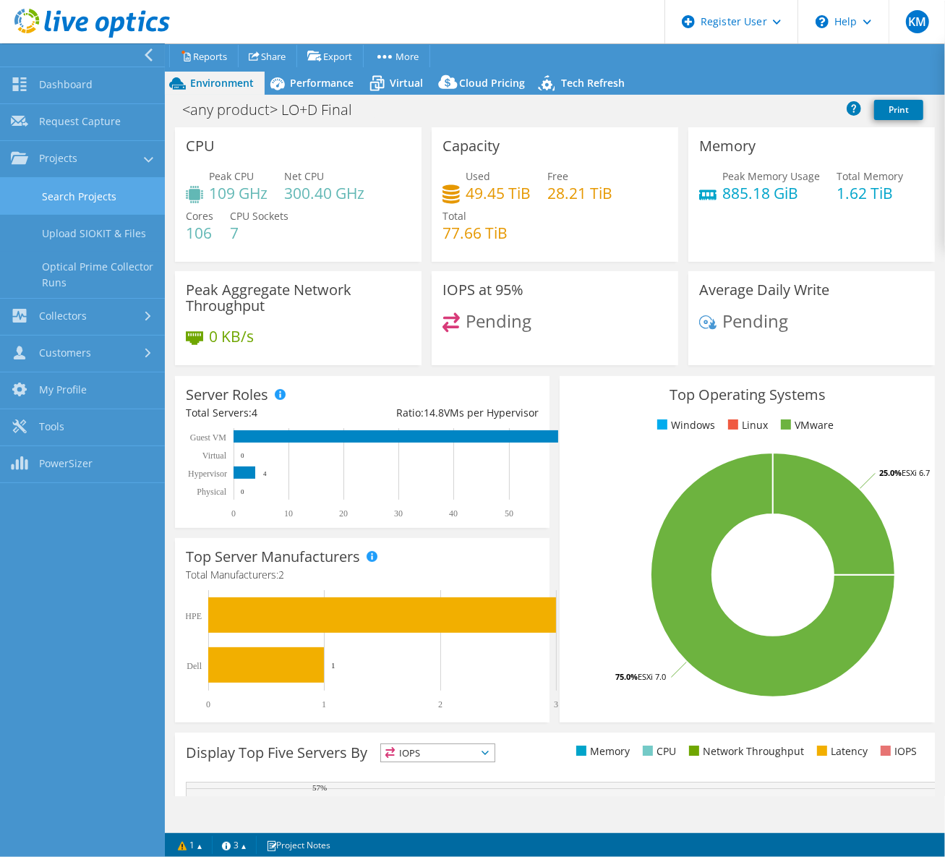  What do you see at coordinates (231, 336) in the screenshot?
I see `h4: 0 KB/s` at bounding box center [231, 336].